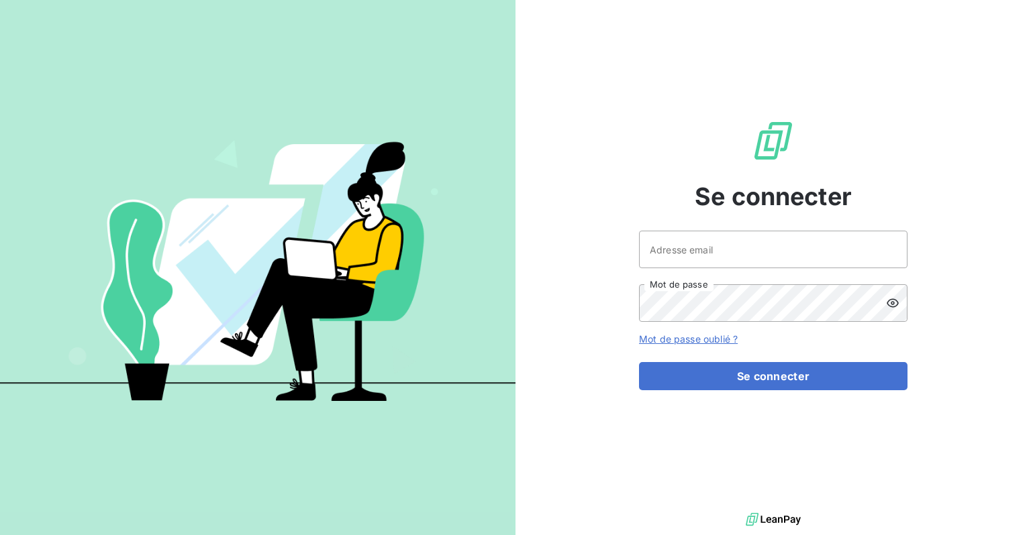 The height and width of the screenshot is (535, 1031). I want to click on button: Se connecter, so click(773, 376).